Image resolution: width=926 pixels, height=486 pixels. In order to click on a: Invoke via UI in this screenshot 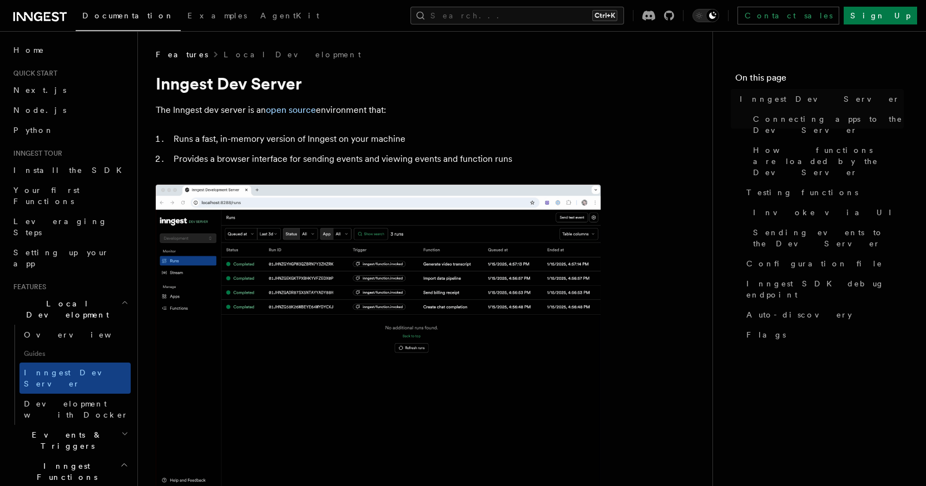, I will do `click(826, 213)`.